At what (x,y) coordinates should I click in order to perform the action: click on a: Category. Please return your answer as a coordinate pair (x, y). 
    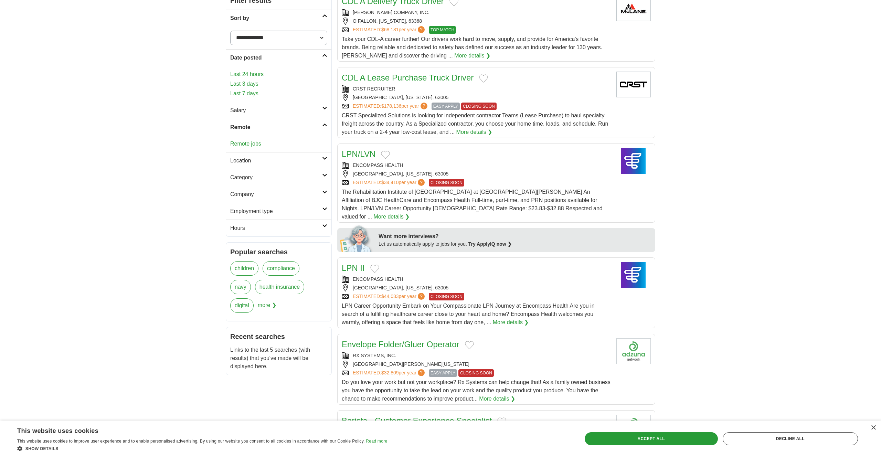
    Looking at the image, I should click on (279, 177).